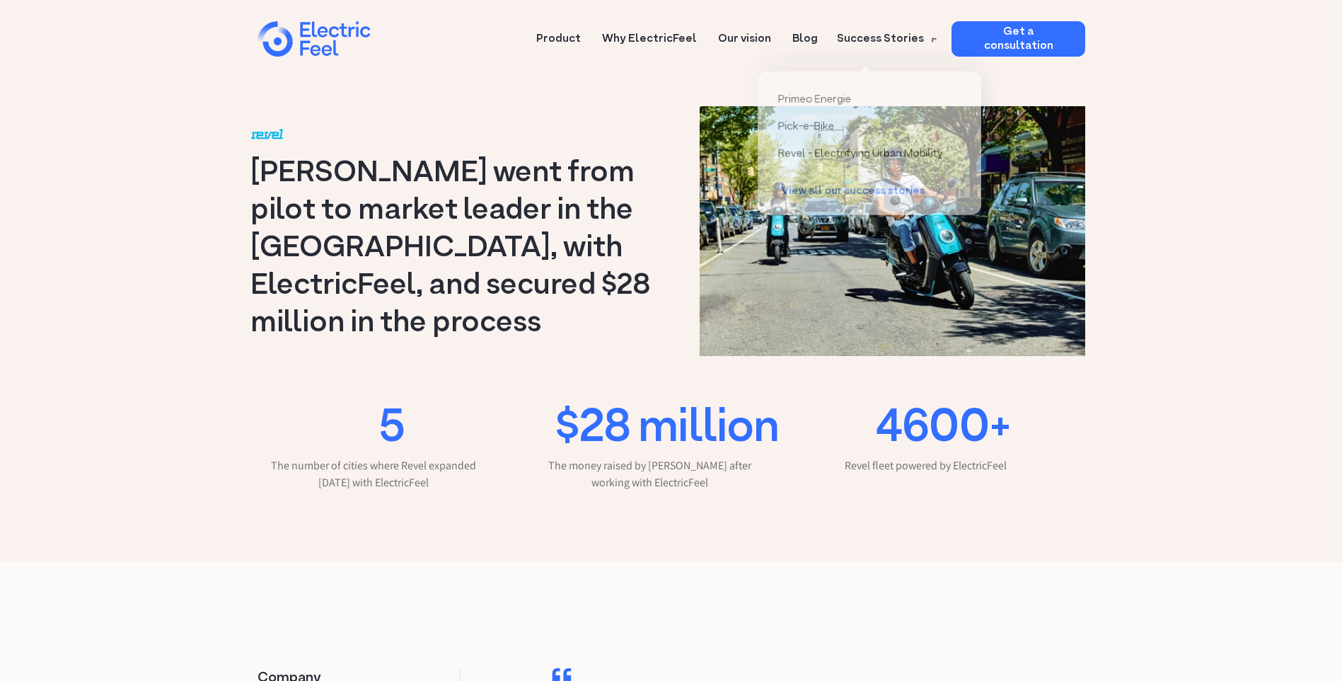 The width and height of the screenshot is (1342, 681). What do you see at coordinates (869, 154) in the screenshot?
I see `a: Revel - Electrifying Urban Mobility` at bounding box center [869, 154].